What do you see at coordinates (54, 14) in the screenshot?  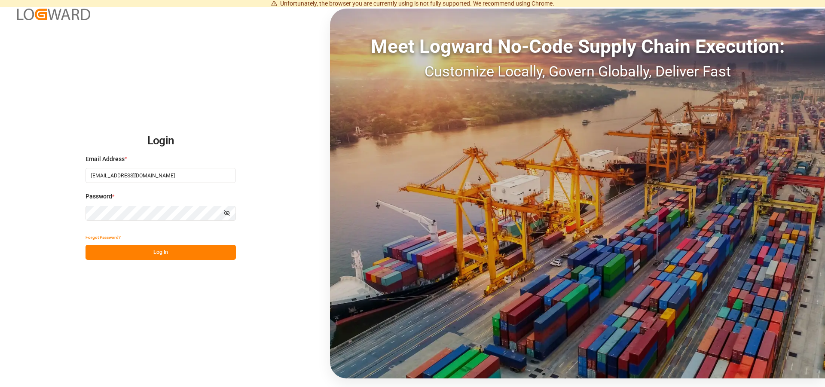 I see `img: Logward_new_orange.png` at bounding box center [54, 14].